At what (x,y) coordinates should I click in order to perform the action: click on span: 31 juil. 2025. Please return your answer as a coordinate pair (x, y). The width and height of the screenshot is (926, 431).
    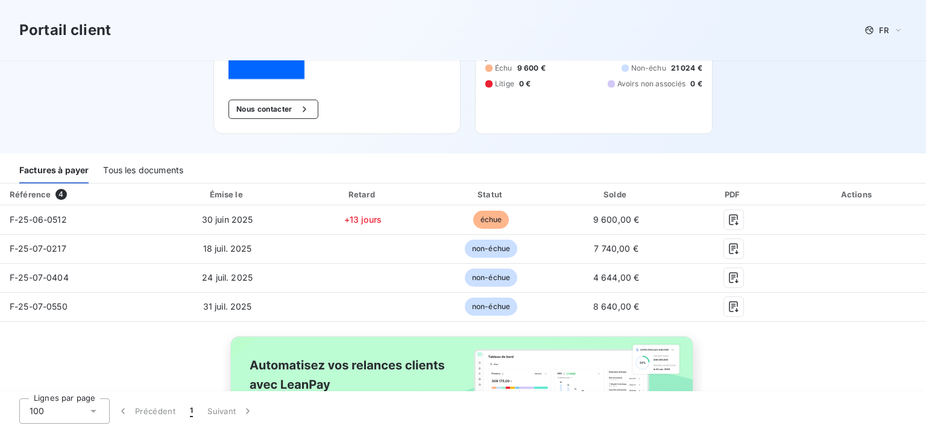
    Looking at the image, I should click on (227, 306).